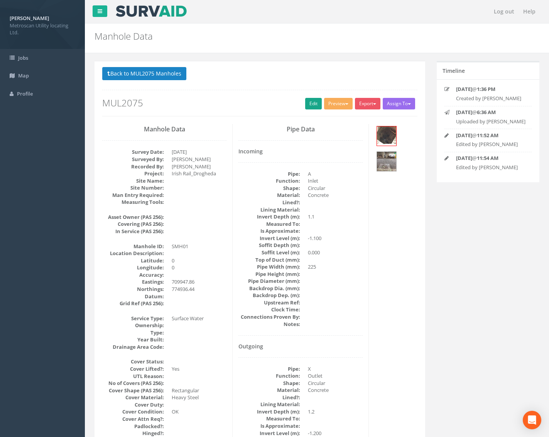  What do you see at coordinates (269, 260) in the screenshot?
I see `dt: Top of Duct (mm):` at bounding box center [269, 260].